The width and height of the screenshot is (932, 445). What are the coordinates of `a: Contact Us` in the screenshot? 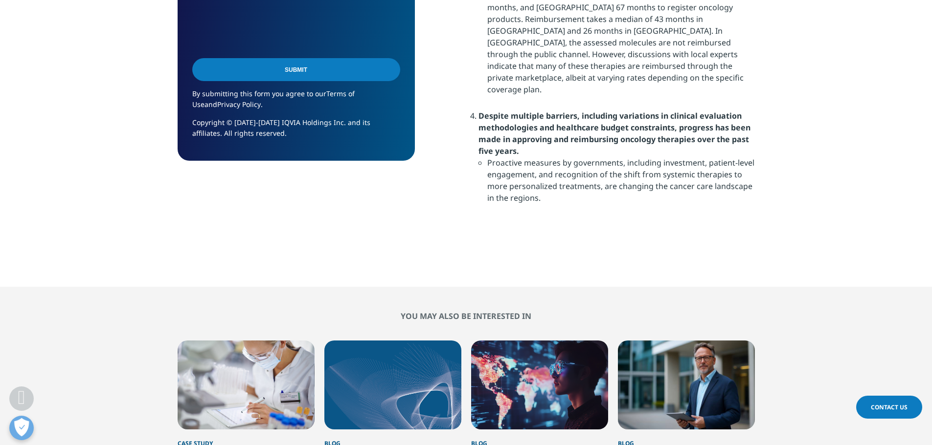 It's located at (889, 407).